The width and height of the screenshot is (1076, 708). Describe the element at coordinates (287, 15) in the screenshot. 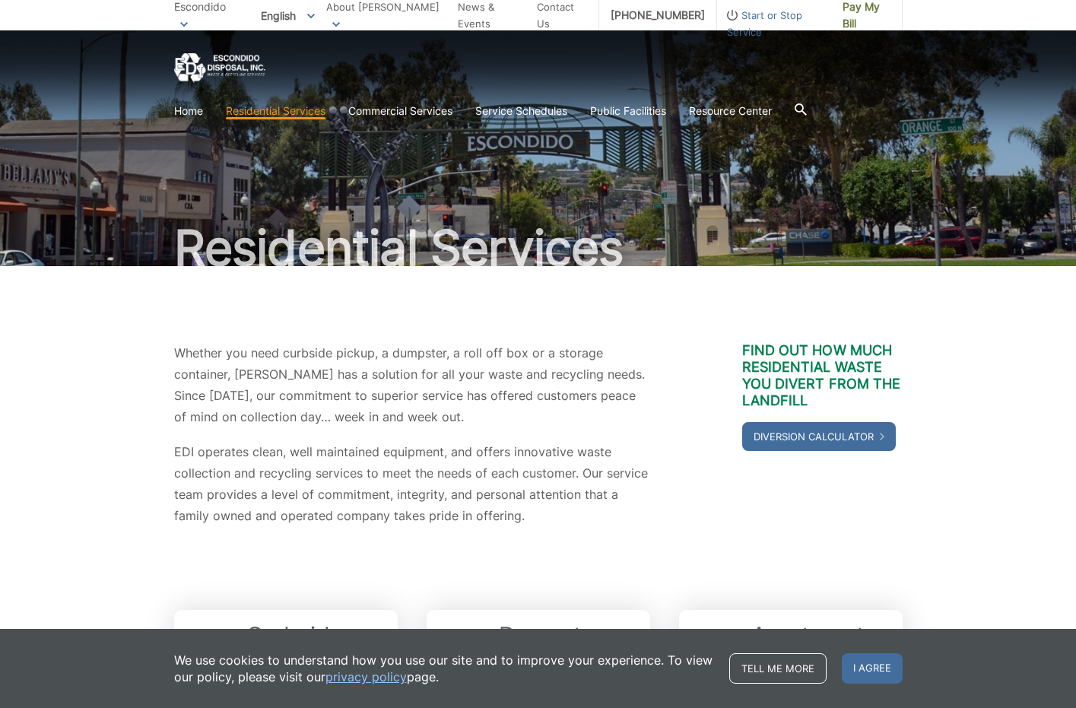

I see `span: English` at that location.